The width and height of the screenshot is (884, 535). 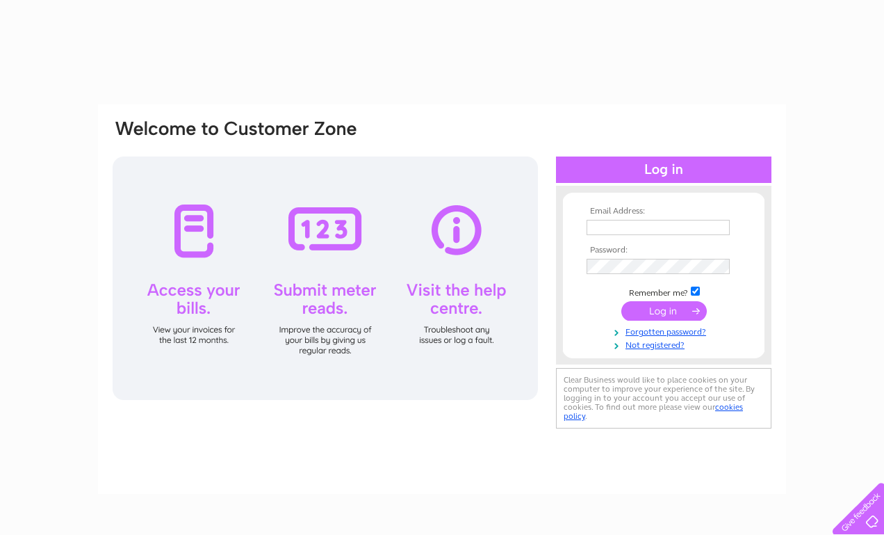 What do you see at coordinates (653, 411) in the screenshot?
I see `a: cookies policy` at bounding box center [653, 411].